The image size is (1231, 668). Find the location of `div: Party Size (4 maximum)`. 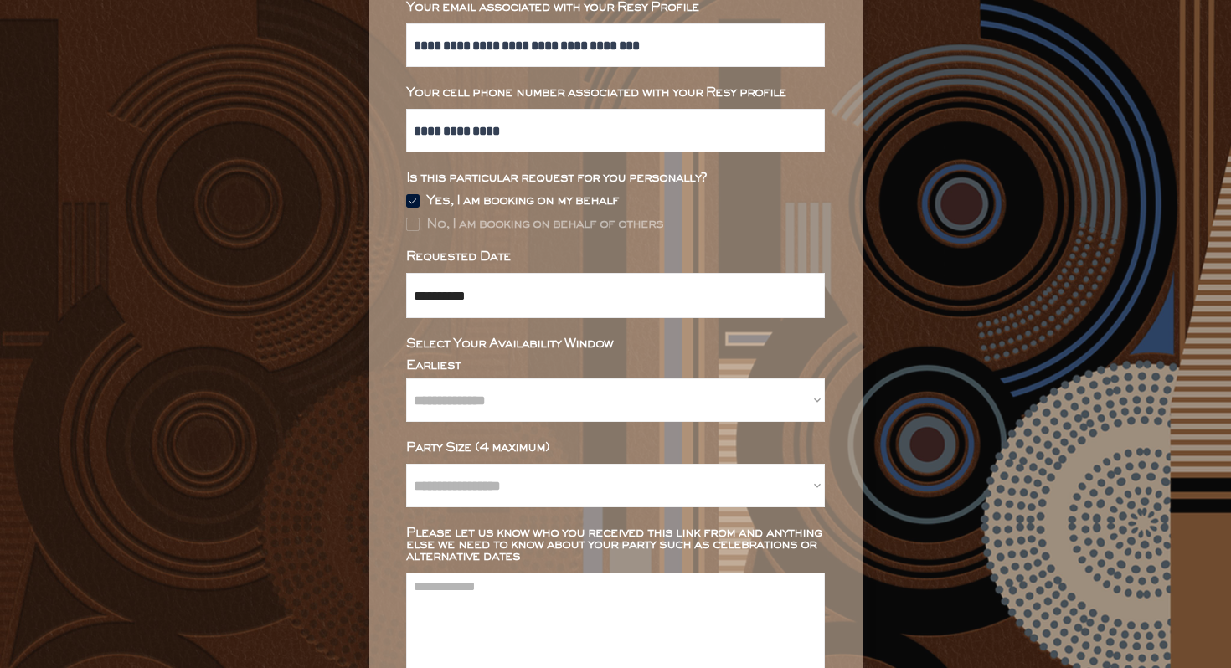

div: Party Size (4 maximum) is located at coordinates (615, 448).